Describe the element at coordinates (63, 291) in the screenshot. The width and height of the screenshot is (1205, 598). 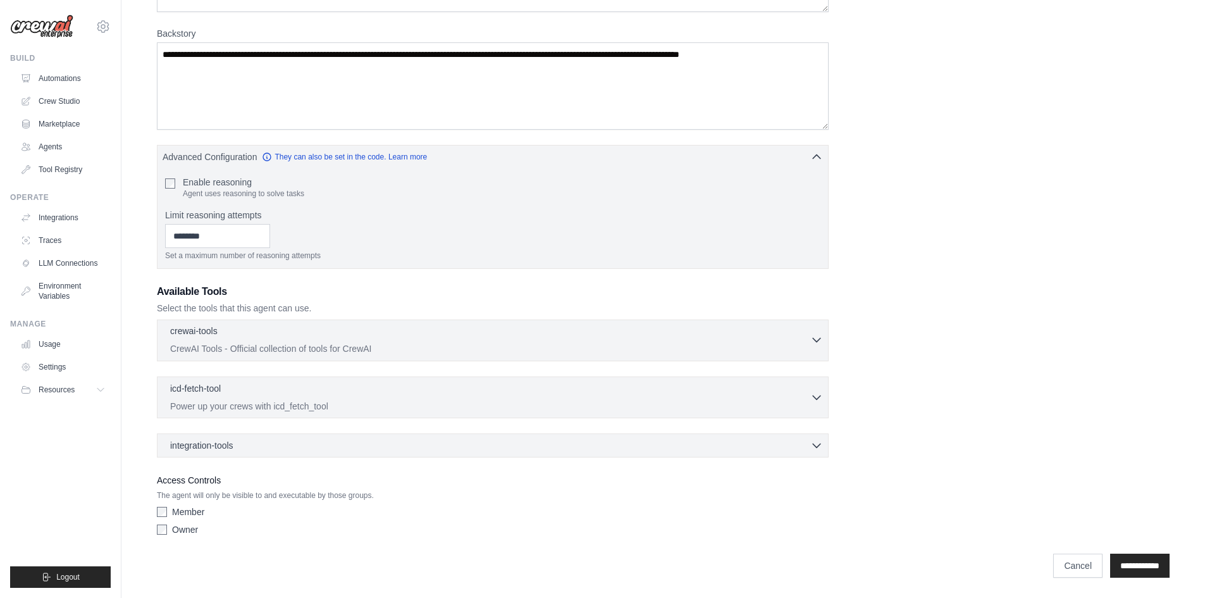
I see `a: Environment Variables` at that location.